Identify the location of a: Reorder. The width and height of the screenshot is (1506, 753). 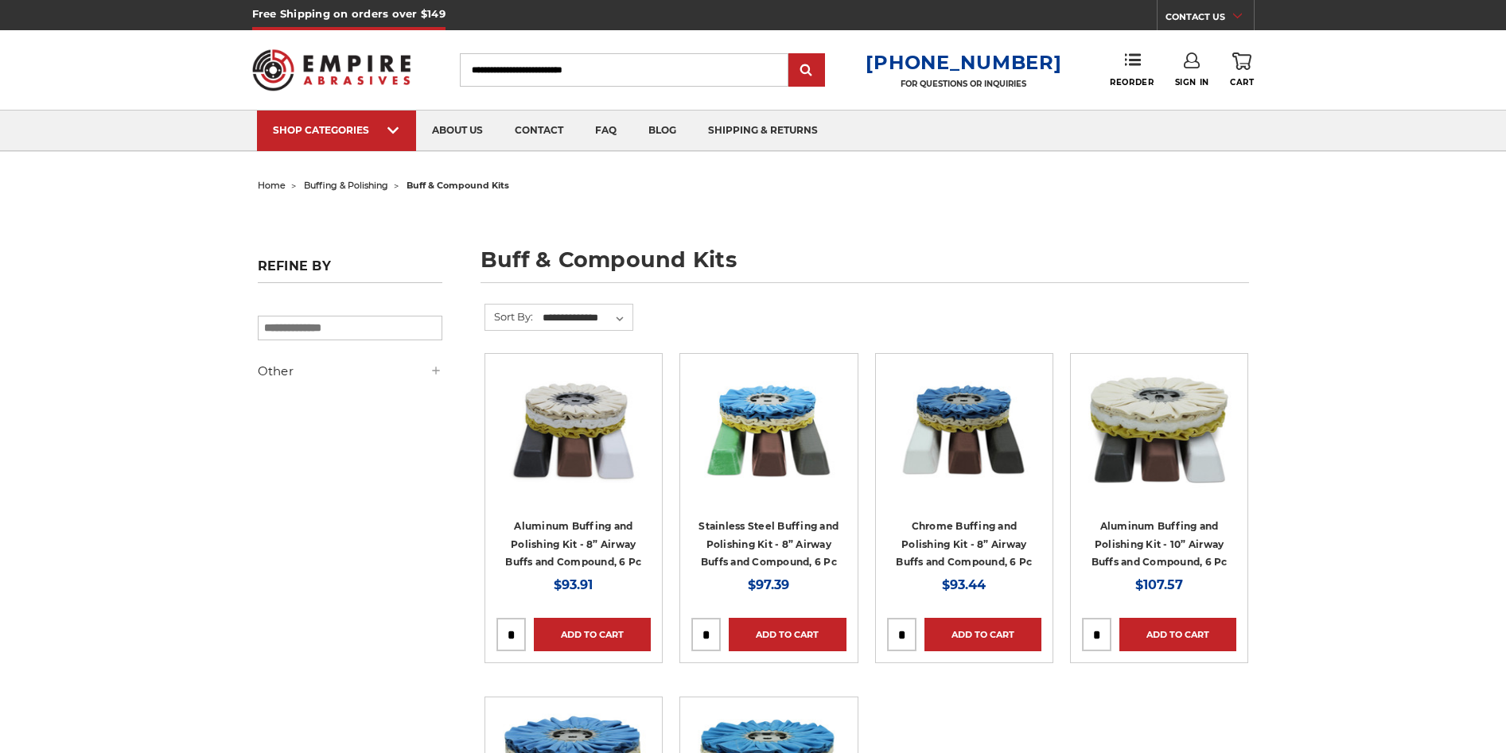
(1131, 69).